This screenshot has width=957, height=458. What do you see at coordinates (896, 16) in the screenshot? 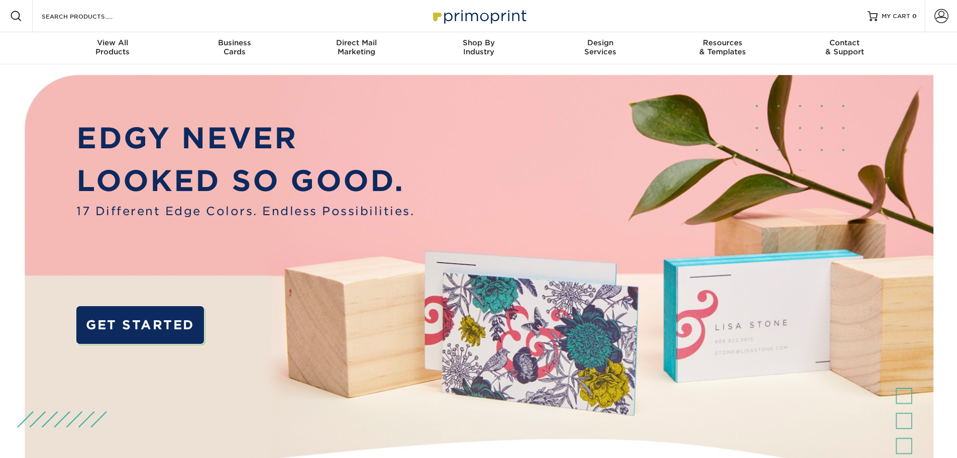
I see `span: MY CART` at bounding box center [896, 16].